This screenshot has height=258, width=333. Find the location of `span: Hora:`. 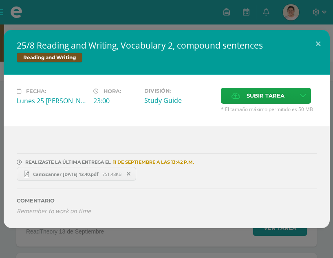

span: Hora: is located at coordinates (112, 91).